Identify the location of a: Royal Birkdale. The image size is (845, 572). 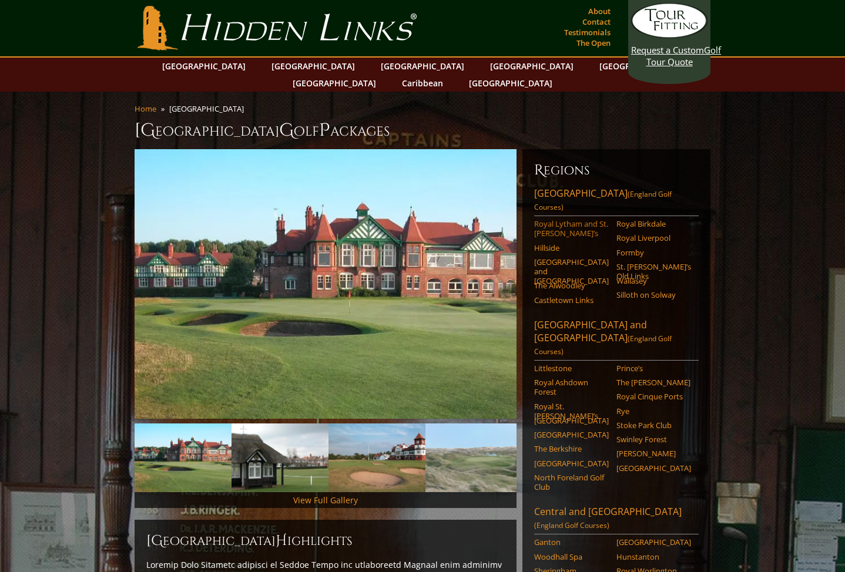
(653, 224).